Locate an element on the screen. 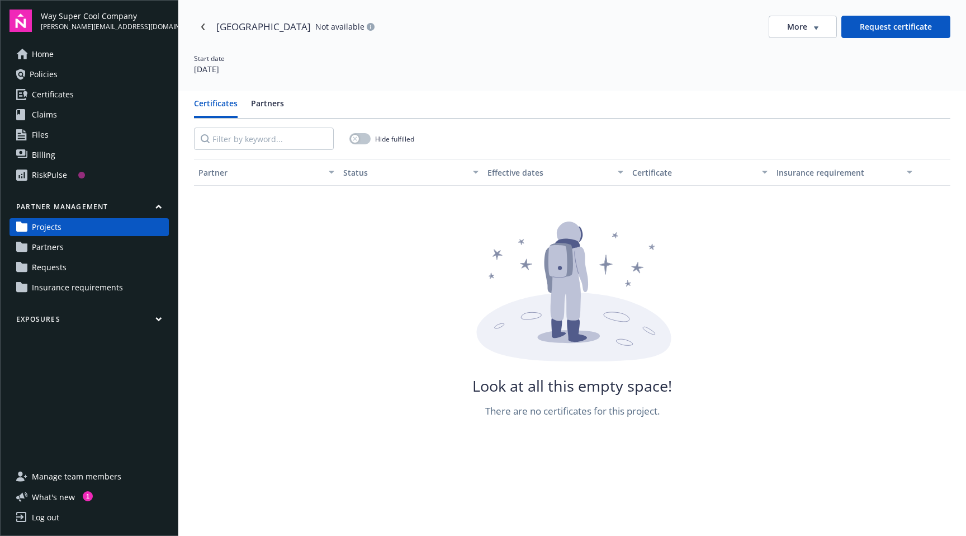 The height and width of the screenshot is (536, 966). div: Insurance requirement is located at coordinates (838, 172).